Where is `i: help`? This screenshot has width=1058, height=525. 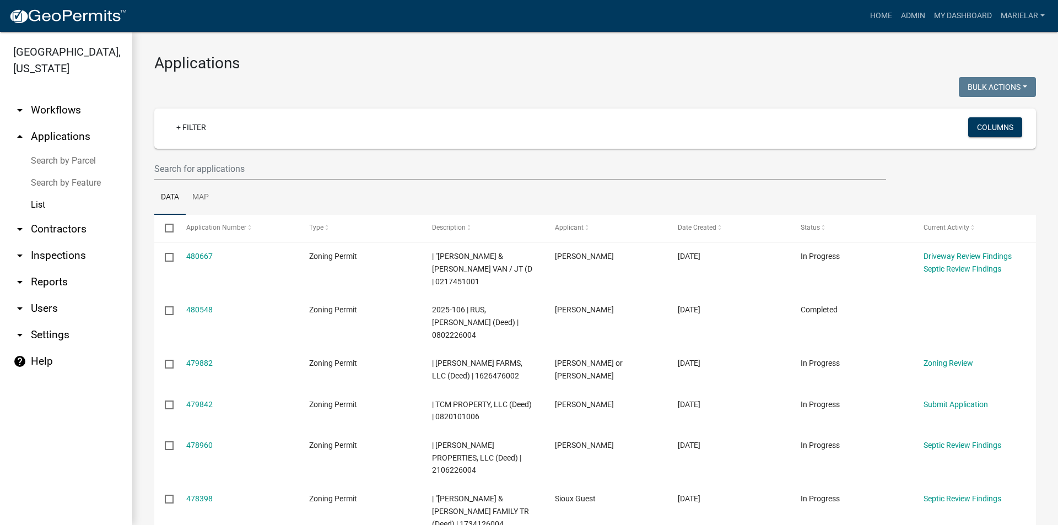
i: help is located at coordinates (20, 362).